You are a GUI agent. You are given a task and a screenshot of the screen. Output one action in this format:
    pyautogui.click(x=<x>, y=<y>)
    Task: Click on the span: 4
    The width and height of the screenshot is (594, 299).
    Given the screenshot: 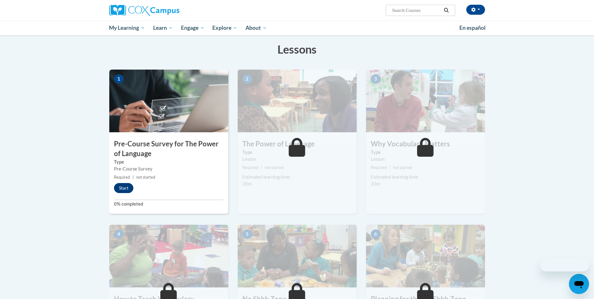 What is the action you would take?
    pyautogui.click(x=119, y=234)
    